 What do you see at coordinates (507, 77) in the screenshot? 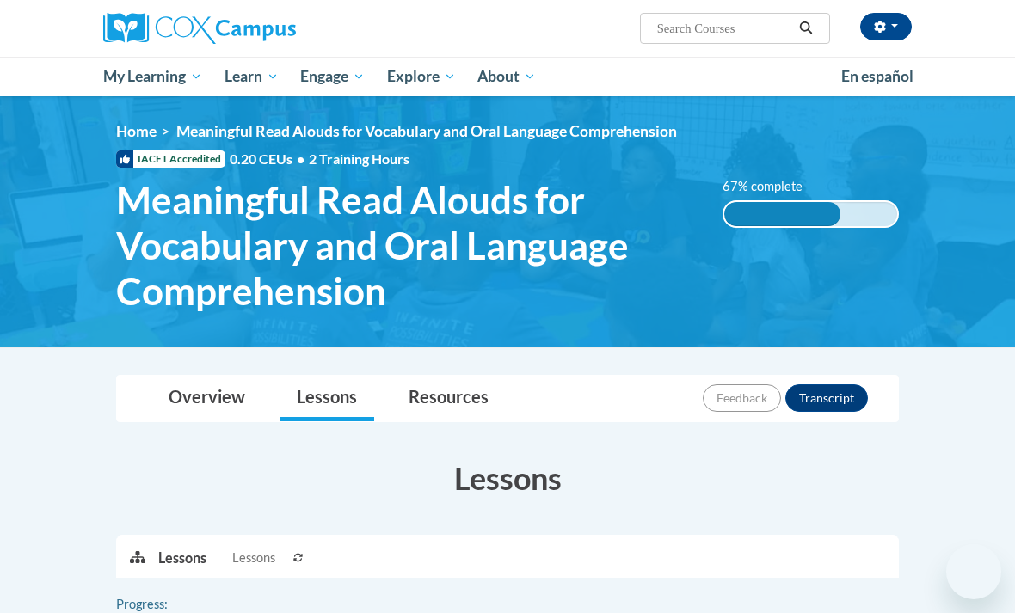
I see `a: About` at bounding box center [507, 77].